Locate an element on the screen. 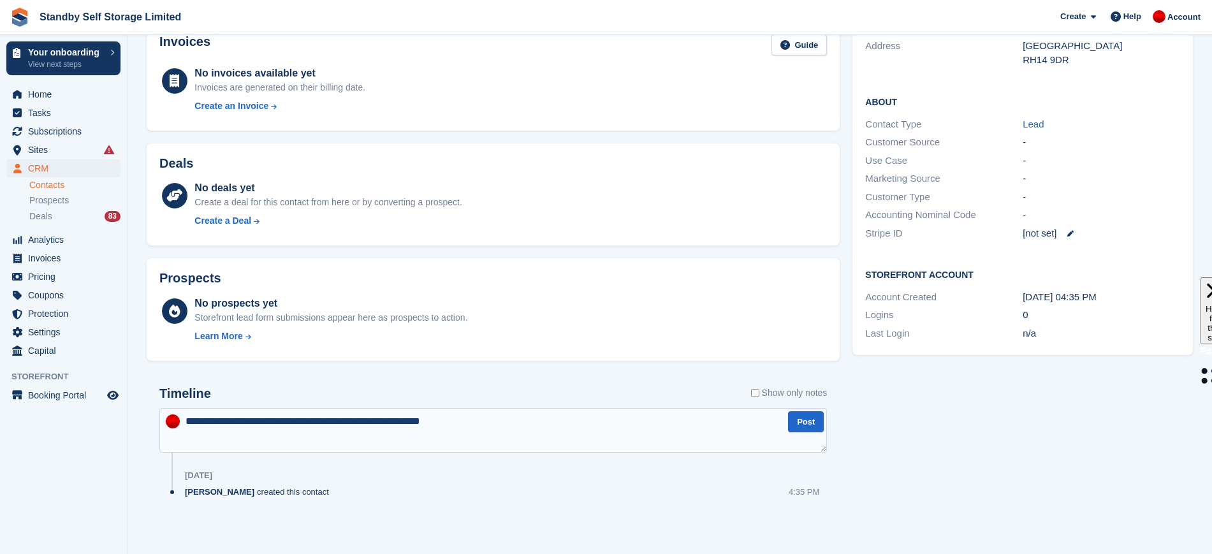 This screenshot has width=1212, height=554. h2: Storefront Account is located at coordinates (1023, 274).